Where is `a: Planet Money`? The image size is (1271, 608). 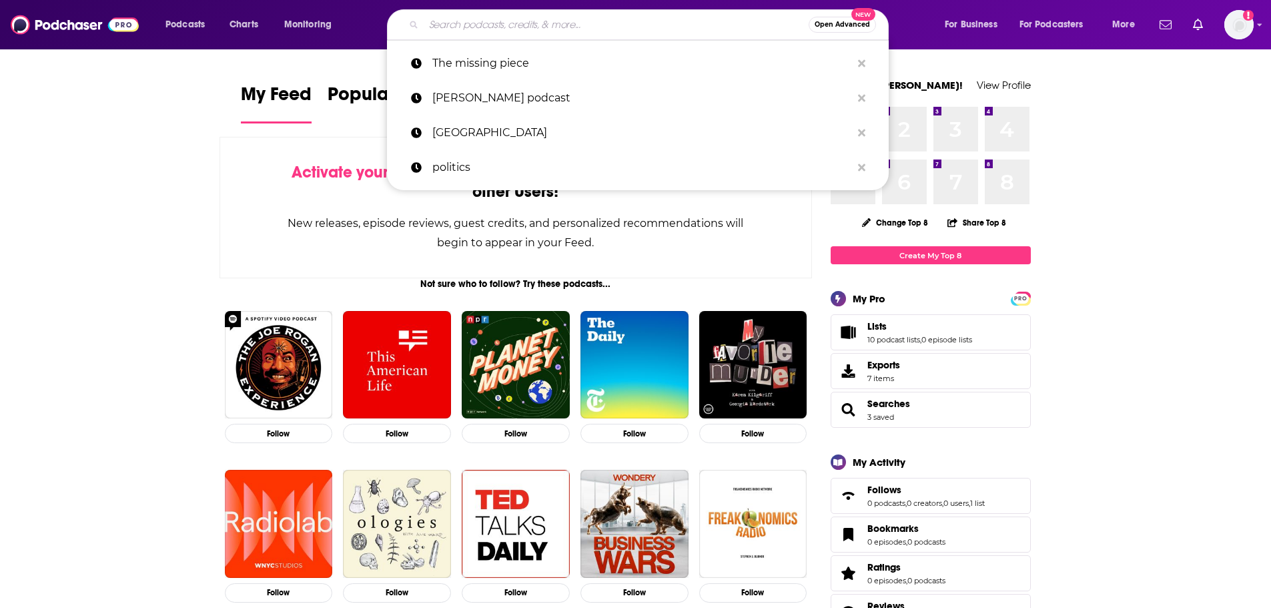
a: Planet Money is located at coordinates (516, 365).